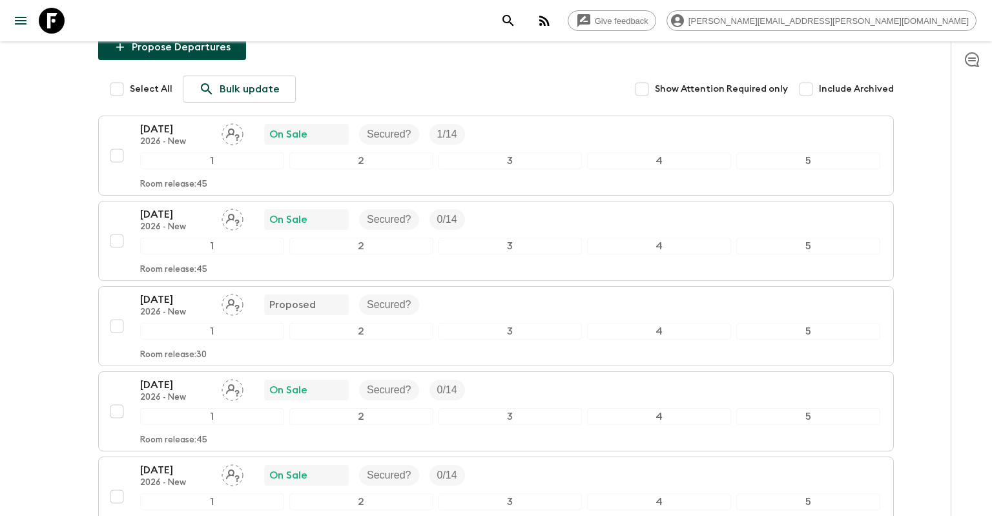 The width and height of the screenshot is (992, 516). I want to click on p: Room release: 30, so click(173, 355).